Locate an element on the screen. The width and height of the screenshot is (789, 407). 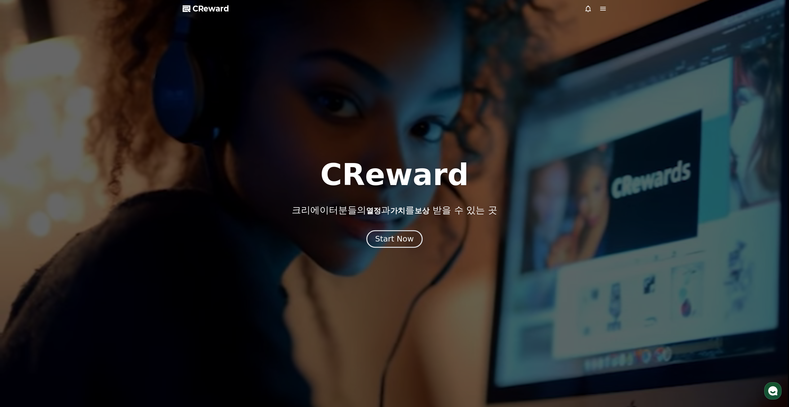
span: 가치 is located at coordinates (398, 211).